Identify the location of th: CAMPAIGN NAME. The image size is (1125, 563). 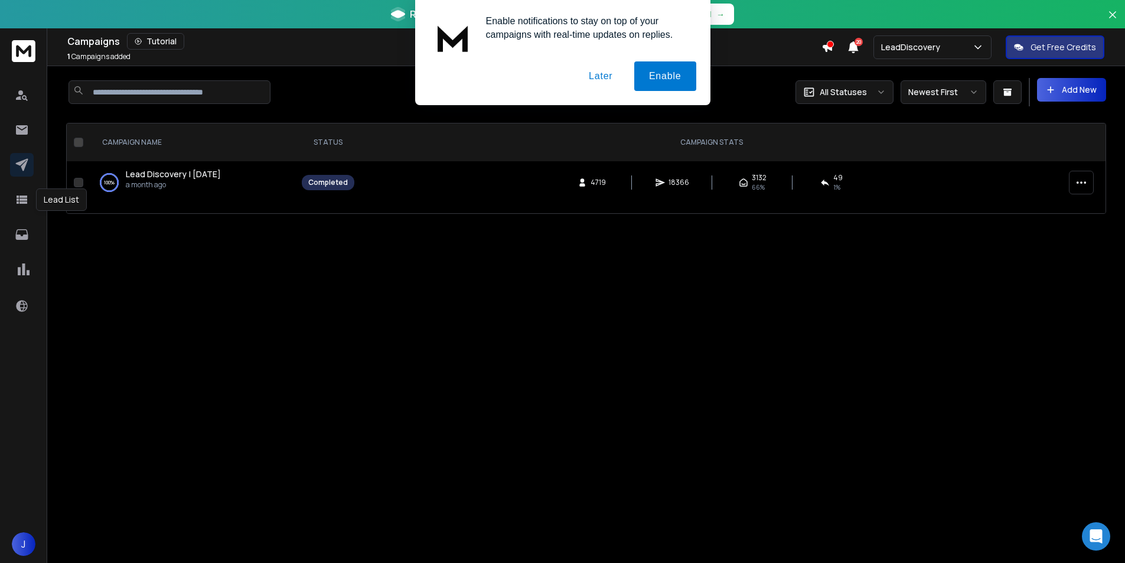
(191, 142).